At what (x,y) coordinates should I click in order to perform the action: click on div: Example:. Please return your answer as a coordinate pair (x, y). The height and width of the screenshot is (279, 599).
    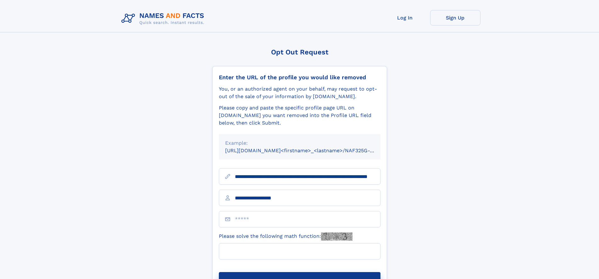
    Looking at the image, I should click on (299, 143).